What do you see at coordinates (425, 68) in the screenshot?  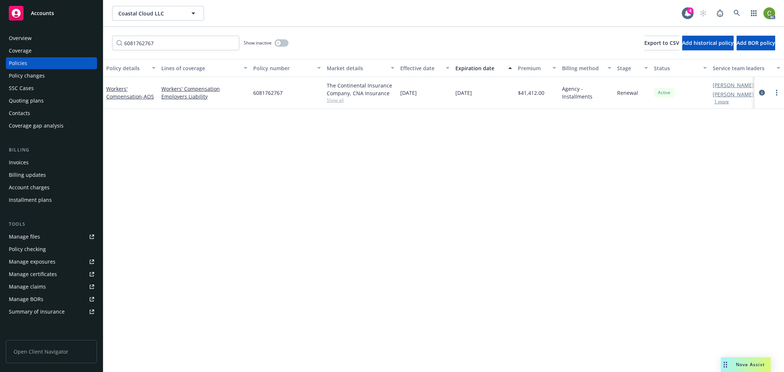 I see `button: Effective date` at bounding box center [425, 68].